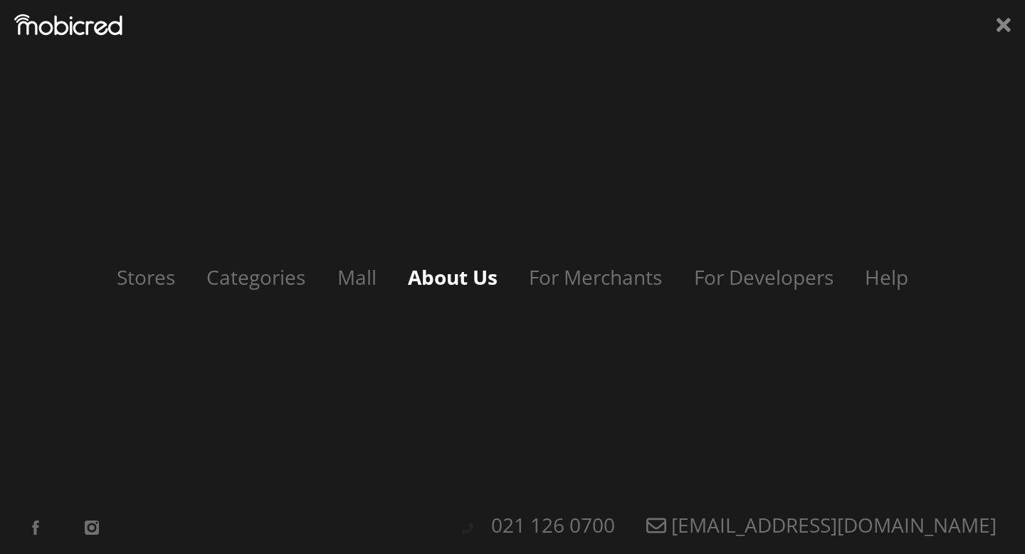 This screenshot has height=554, width=1025. I want to click on a: For Merchants, so click(595, 277).